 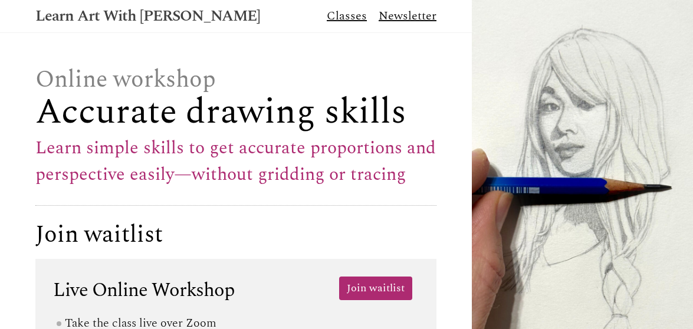 I want to click on a: Classes, so click(x=347, y=16).